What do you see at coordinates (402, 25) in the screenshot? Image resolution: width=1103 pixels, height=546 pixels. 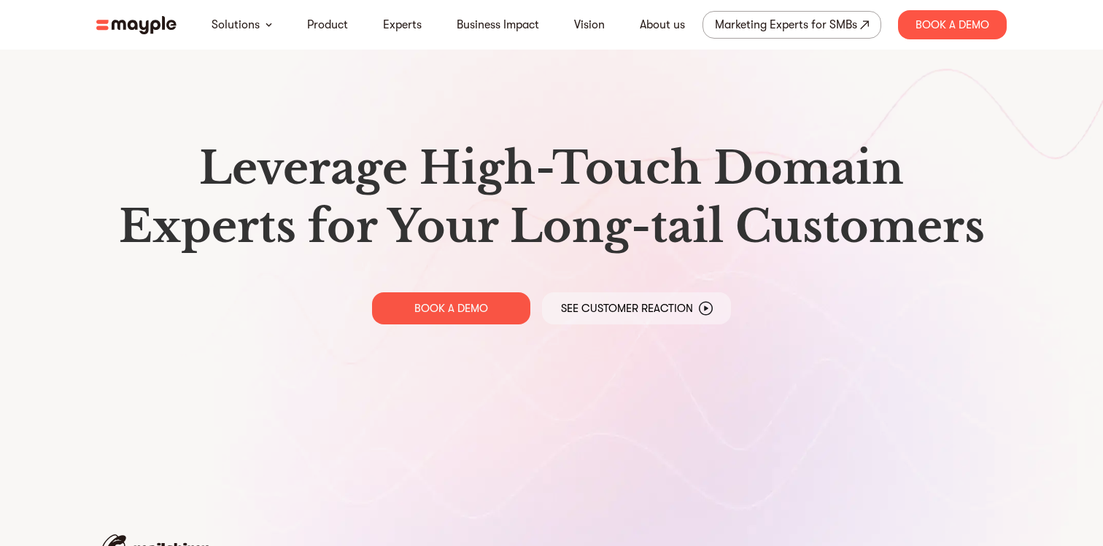 I see `a: Experts` at bounding box center [402, 25].